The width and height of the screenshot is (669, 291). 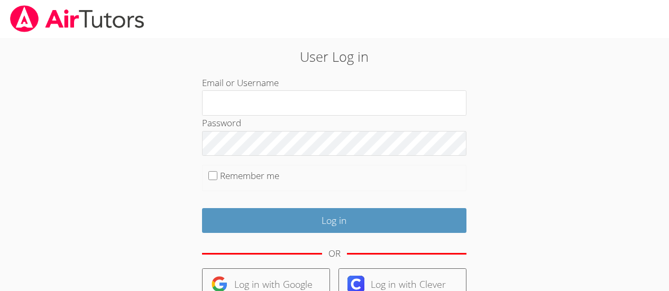 What do you see at coordinates (334, 254) in the screenshot?
I see `div: OR` at bounding box center [334, 254].